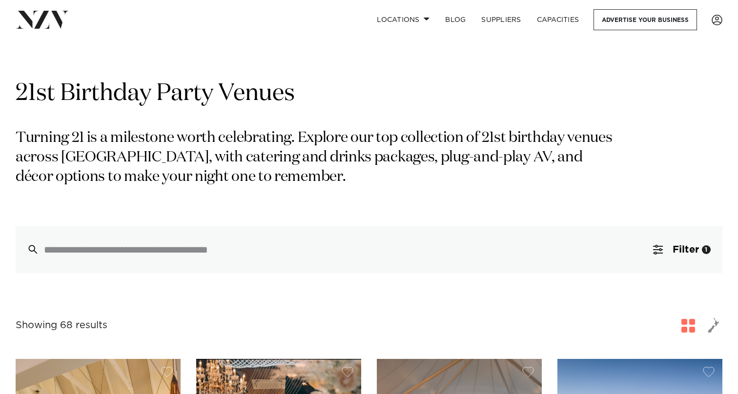  Describe the element at coordinates (645, 20) in the screenshot. I see `a: Advertise your business` at that location.